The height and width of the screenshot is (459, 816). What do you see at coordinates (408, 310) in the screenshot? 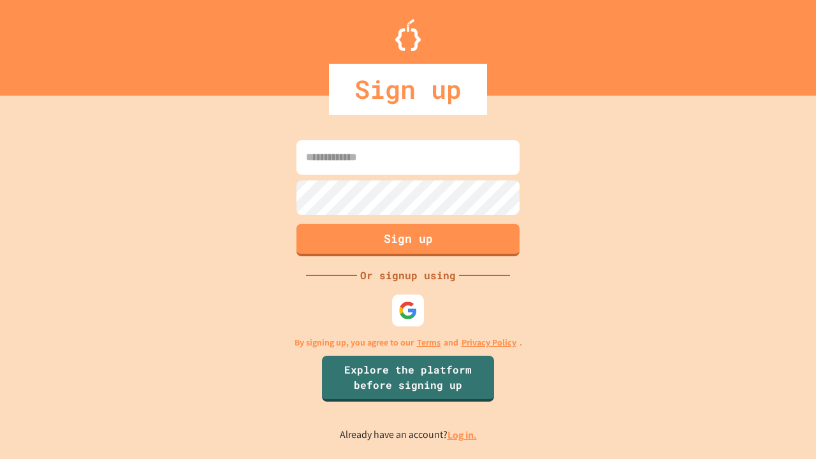
I see `img: google-icon.svg` at bounding box center [408, 310].